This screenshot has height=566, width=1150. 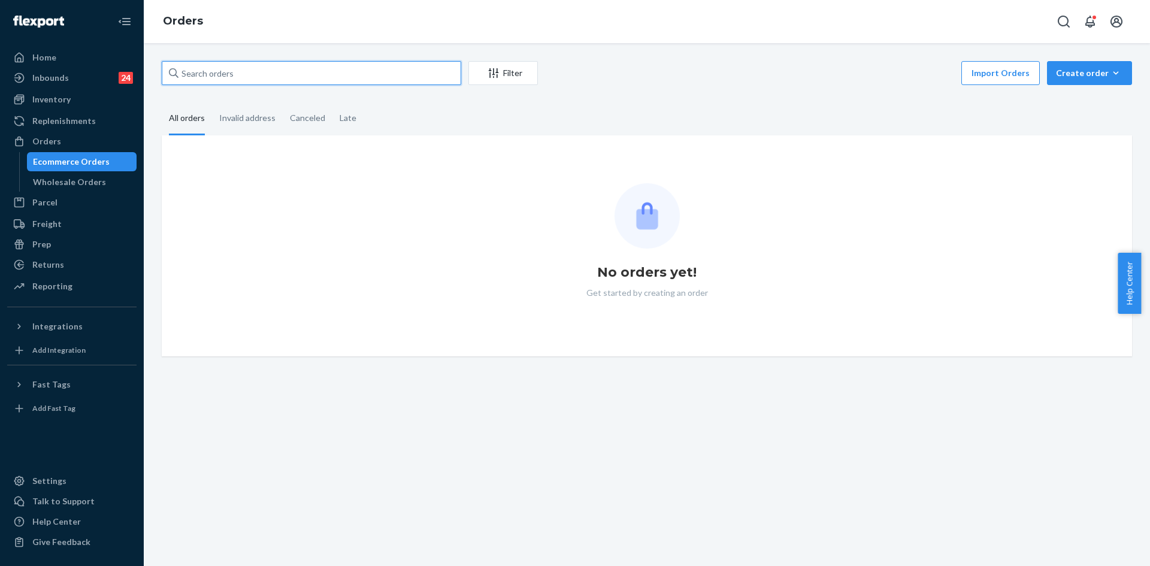 What do you see at coordinates (1064, 22) in the screenshot?
I see `button: Open Search Box` at bounding box center [1064, 22].